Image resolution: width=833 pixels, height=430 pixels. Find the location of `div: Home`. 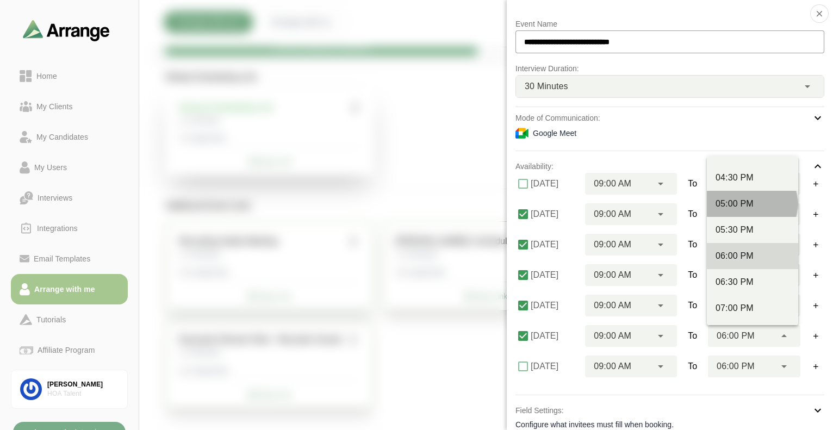

div: Home is located at coordinates (47, 76).